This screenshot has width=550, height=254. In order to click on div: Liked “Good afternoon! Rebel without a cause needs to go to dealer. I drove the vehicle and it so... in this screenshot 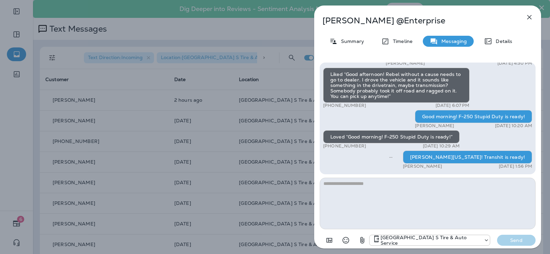, I will do `click(396, 85)`.